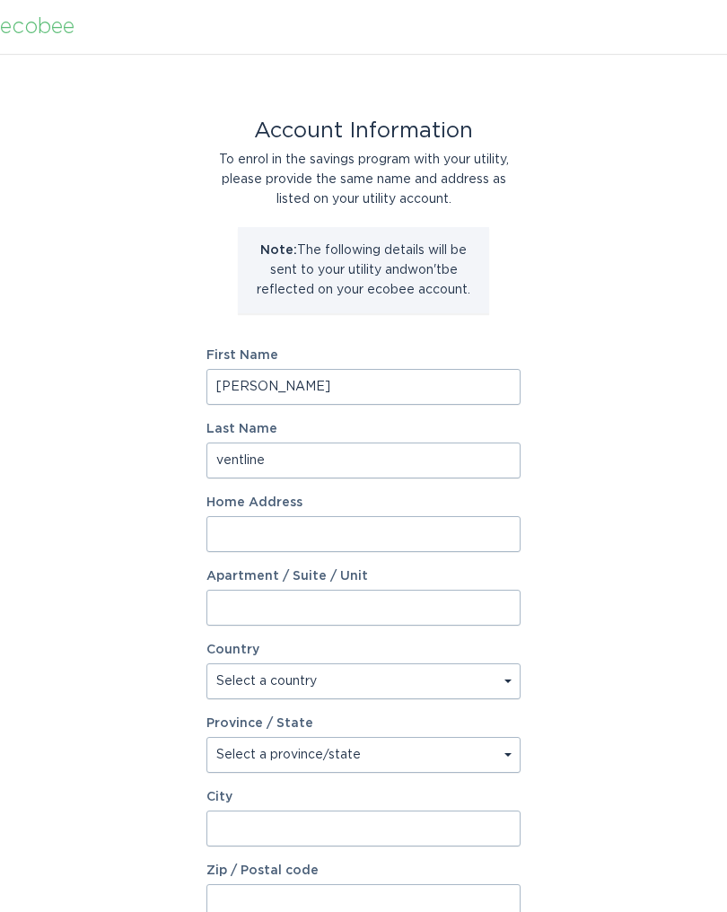 The height and width of the screenshot is (912, 727). I want to click on label: City, so click(363, 797).